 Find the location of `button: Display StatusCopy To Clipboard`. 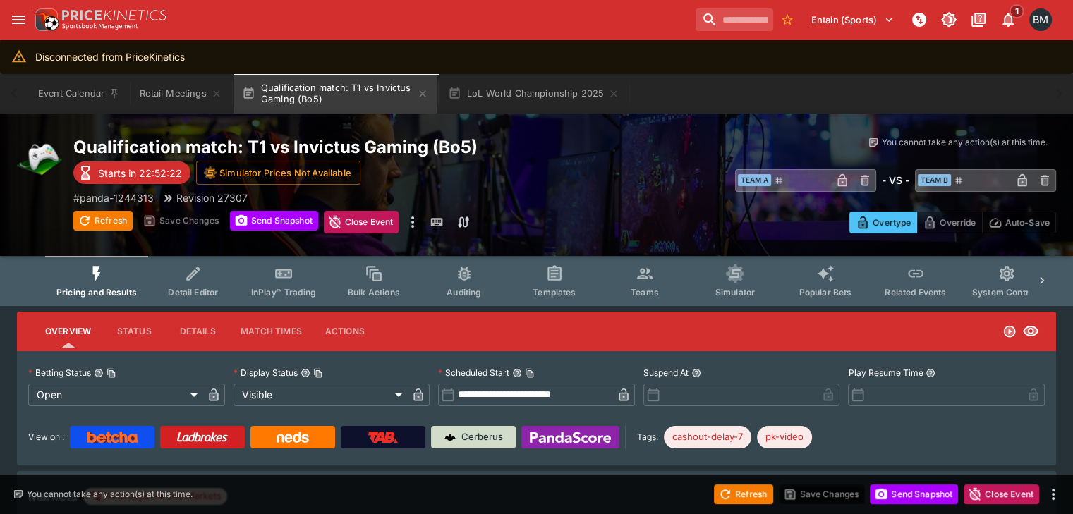

button: Display StatusCopy To Clipboard is located at coordinates (305, 373).